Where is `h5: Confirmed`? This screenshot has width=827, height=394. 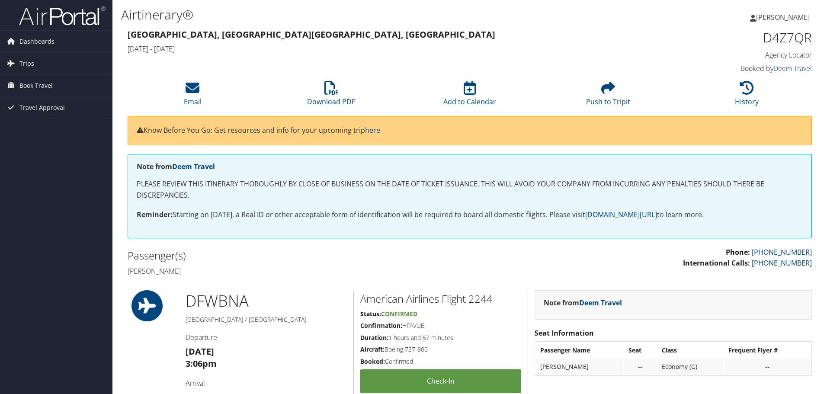 h5: Confirmed is located at coordinates (441, 362).